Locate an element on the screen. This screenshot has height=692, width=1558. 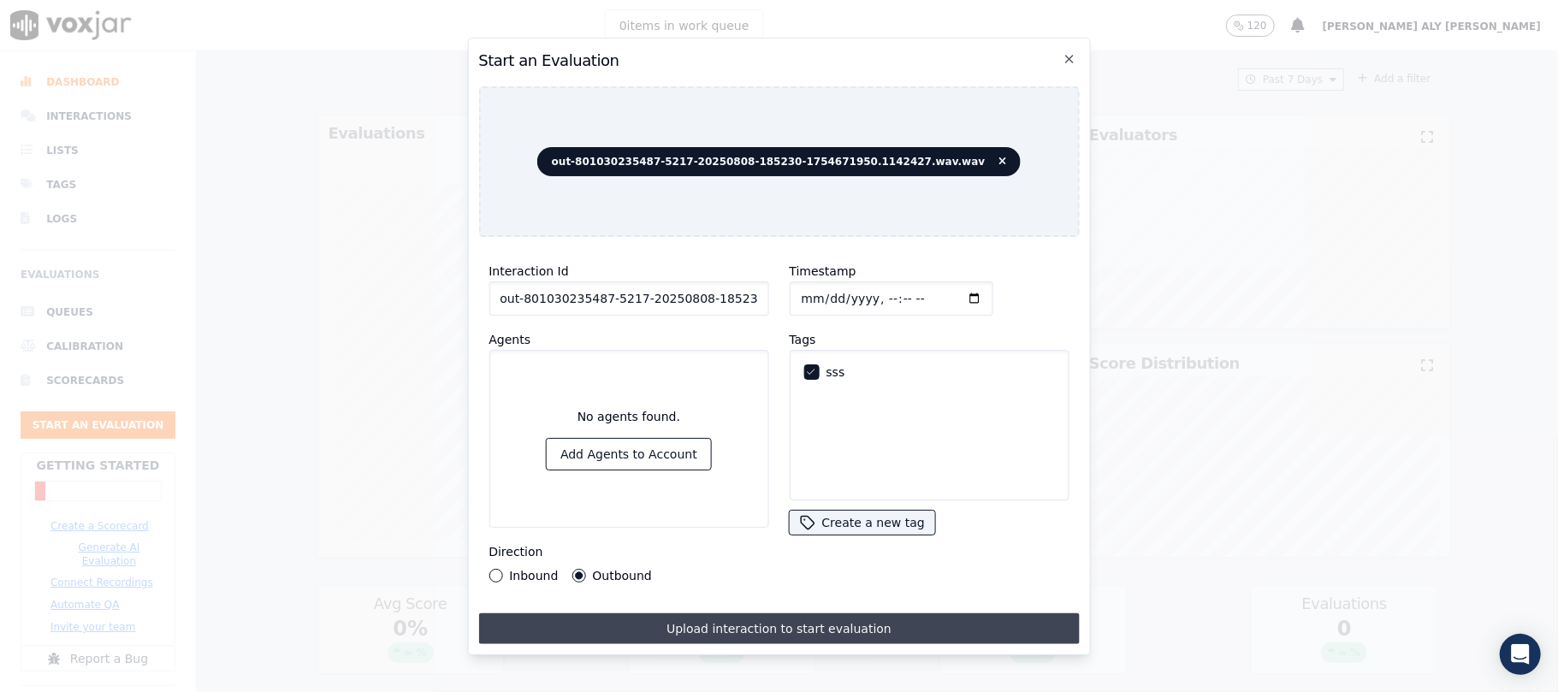
label: Agents is located at coordinates (509, 340).